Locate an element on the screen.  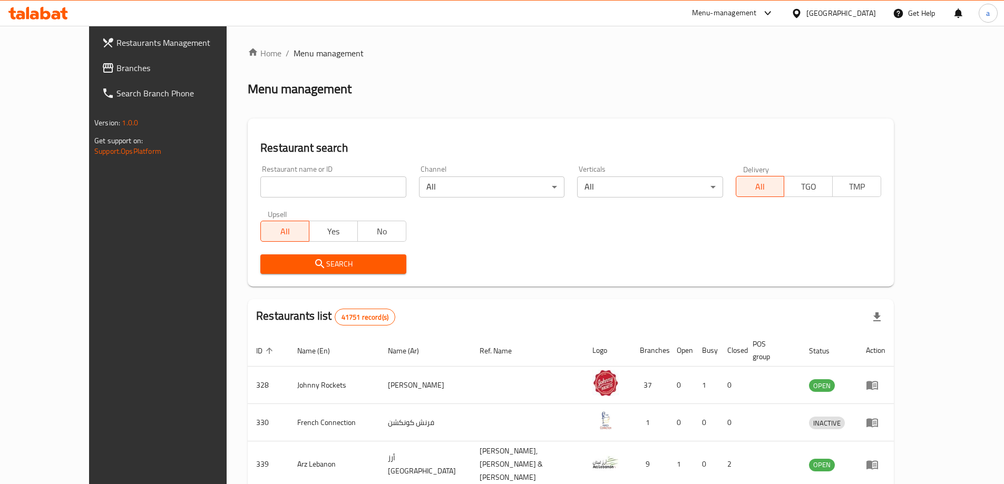
span: Branches is located at coordinates (182, 68).